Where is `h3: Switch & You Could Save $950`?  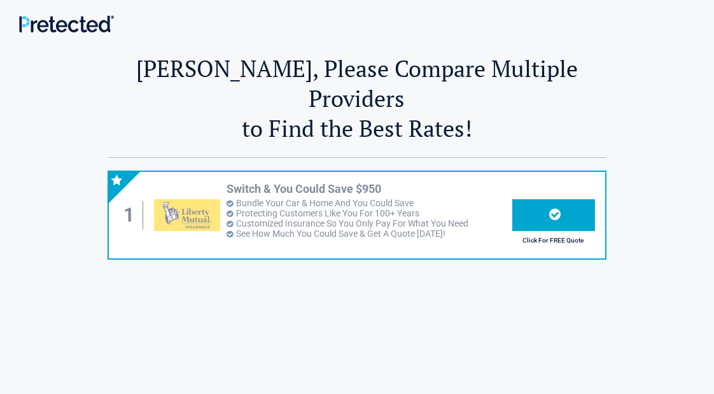
h3: Switch & You Could Save $950 is located at coordinates (369, 188).